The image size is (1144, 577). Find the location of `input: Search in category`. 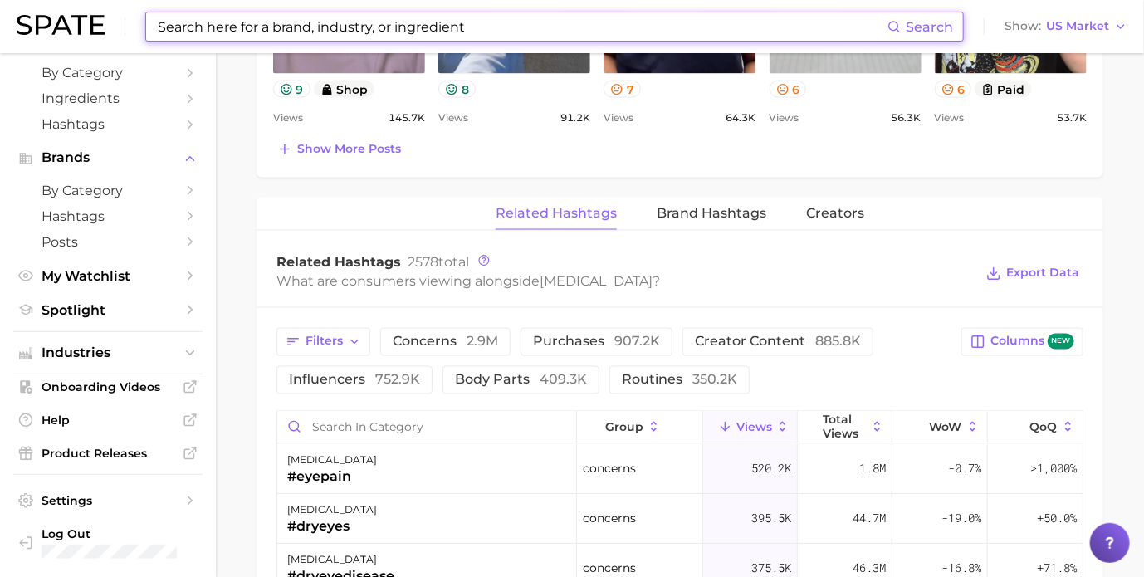

input: Search in category is located at coordinates (427, 427).